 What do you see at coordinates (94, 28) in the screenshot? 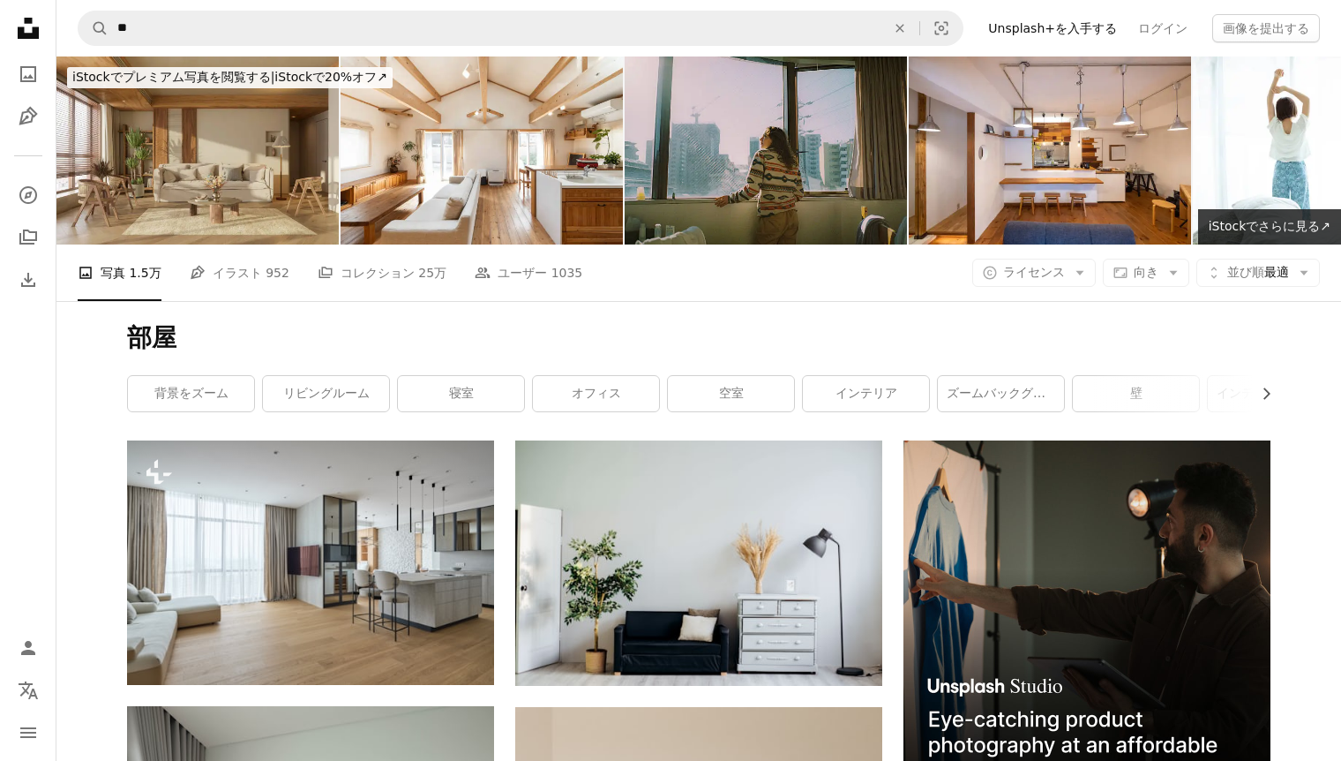
I see `button: Unsplashで検索する` at bounding box center [94, 28].